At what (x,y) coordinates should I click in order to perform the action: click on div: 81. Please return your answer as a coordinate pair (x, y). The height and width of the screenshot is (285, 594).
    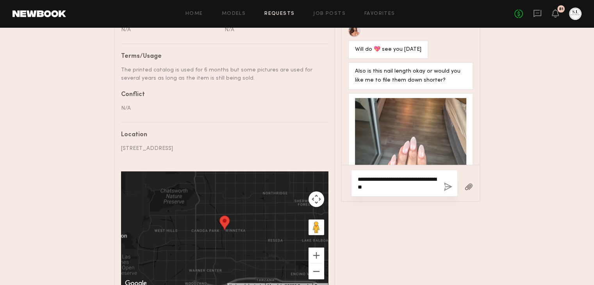
    Looking at the image, I should click on (561, 9).